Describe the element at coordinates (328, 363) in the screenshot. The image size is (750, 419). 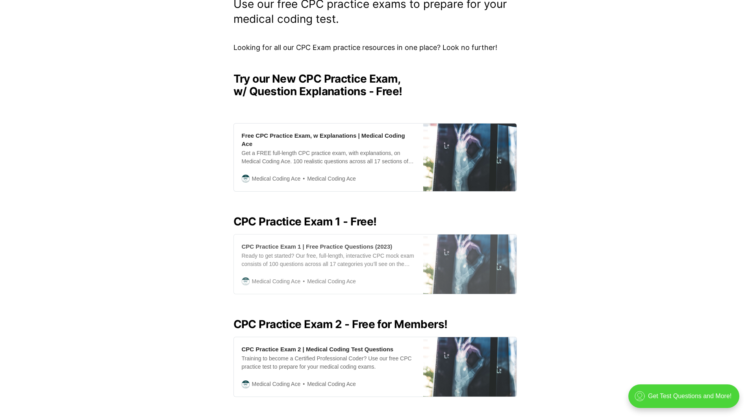
I see `div: Training to become a Certified Professional Coder? Use our free CPC practice test to prepare for ...` at that location.